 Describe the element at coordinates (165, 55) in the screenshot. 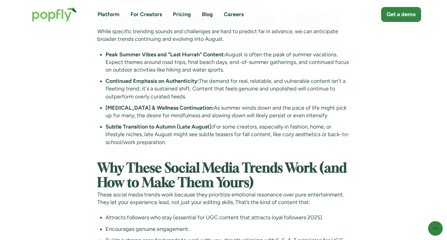

I see `strong: Peak Summer Vibes and "Last Hurrah" Content:` at that location.